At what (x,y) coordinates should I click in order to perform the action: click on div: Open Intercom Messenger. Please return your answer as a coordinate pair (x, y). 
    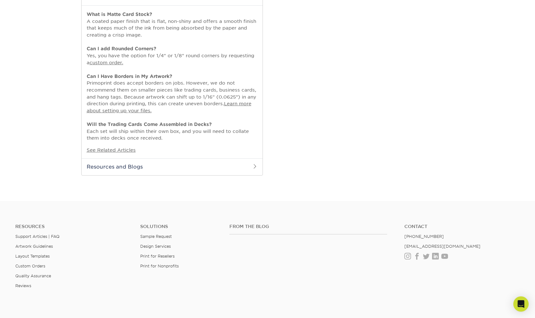
    Looking at the image, I should click on (521, 304).